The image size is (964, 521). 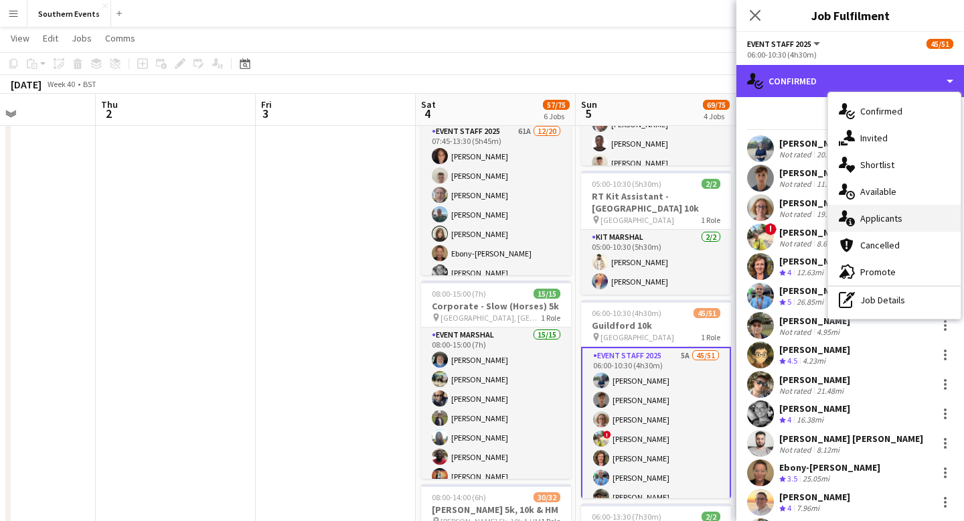 What do you see at coordinates (831, 155) in the screenshot?
I see `div: 20.18mi` at bounding box center [831, 155].